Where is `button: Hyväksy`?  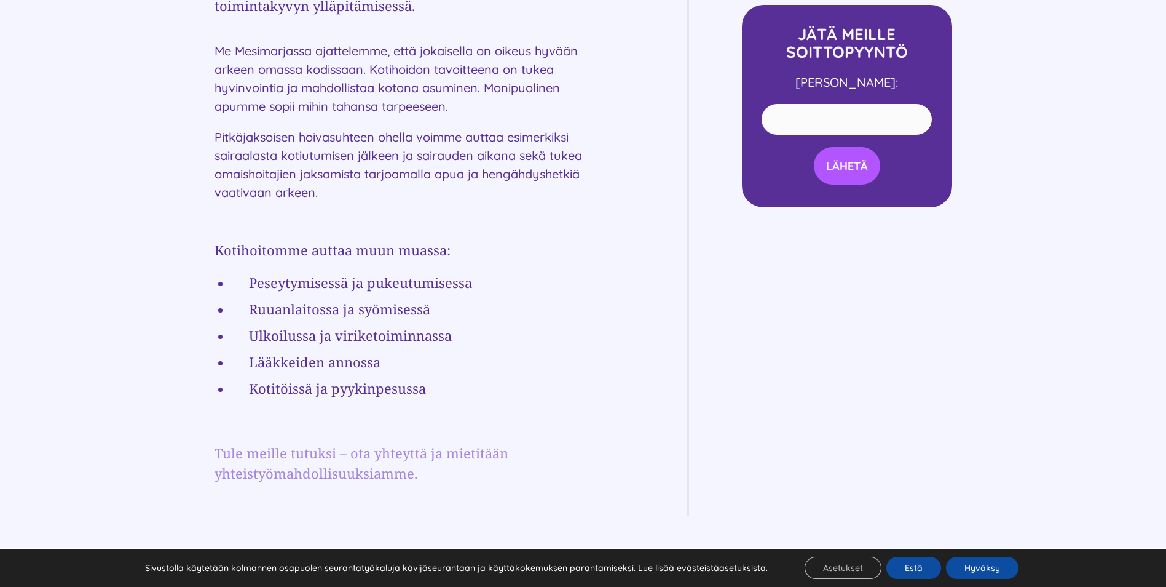
button: Hyväksy is located at coordinates (982, 567).